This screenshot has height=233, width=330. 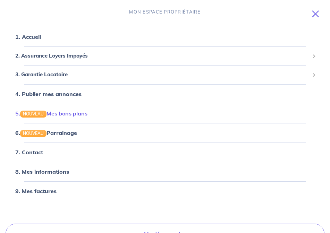 What do you see at coordinates (36, 191) in the screenshot?
I see `a: 9. Mes factures` at bounding box center [36, 191].